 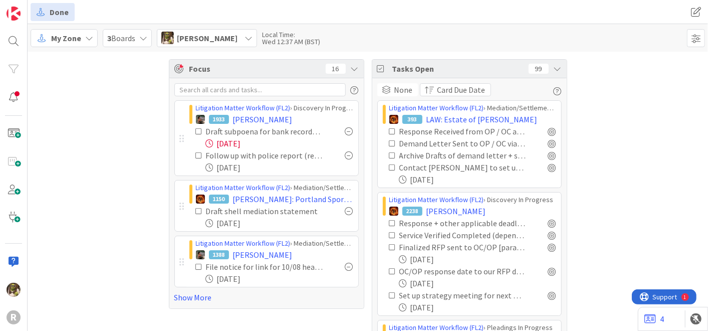 I want to click on div: 393, so click(x=412, y=119).